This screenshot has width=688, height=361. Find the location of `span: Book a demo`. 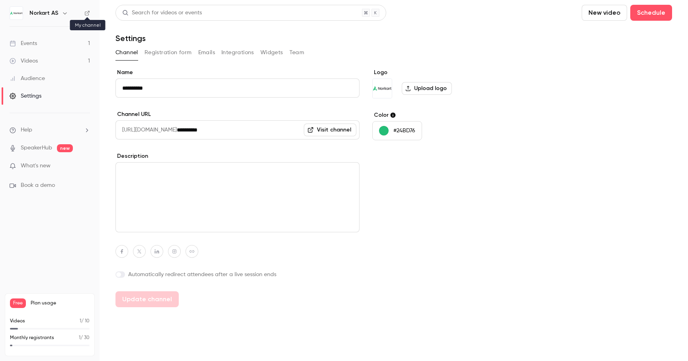

span: Book a demo is located at coordinates (38, 185).